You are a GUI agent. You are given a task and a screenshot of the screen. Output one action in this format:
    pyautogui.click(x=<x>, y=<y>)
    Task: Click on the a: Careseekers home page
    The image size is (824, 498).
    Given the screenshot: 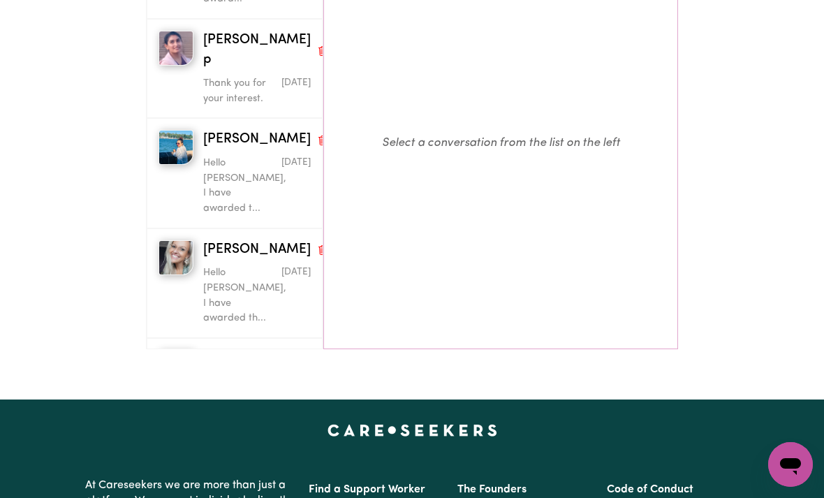 What is the action you would take?
    pyautogui.click(x=412, y=430)
    